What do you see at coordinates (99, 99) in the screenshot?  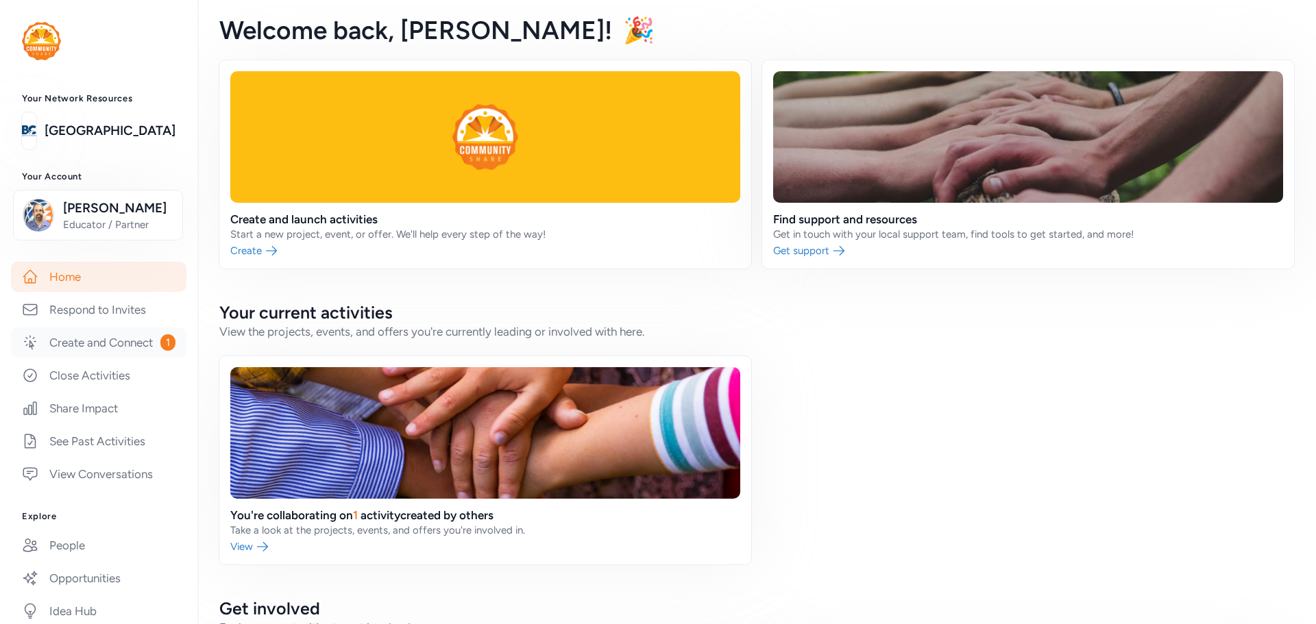 I see `h3: Your Network Resources` at bounding box center [99, 99].